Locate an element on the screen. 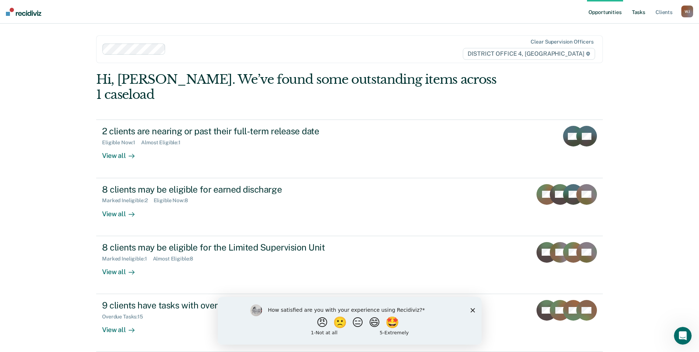  div: 9 clients have tasks with overdue or upcoming due dates is located at coordinates (231, 305).